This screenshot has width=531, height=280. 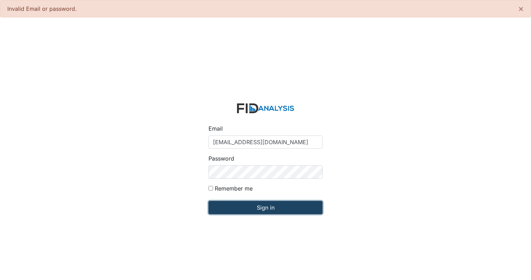 I want to click on label: Remember me, so click(x=234, y=188).